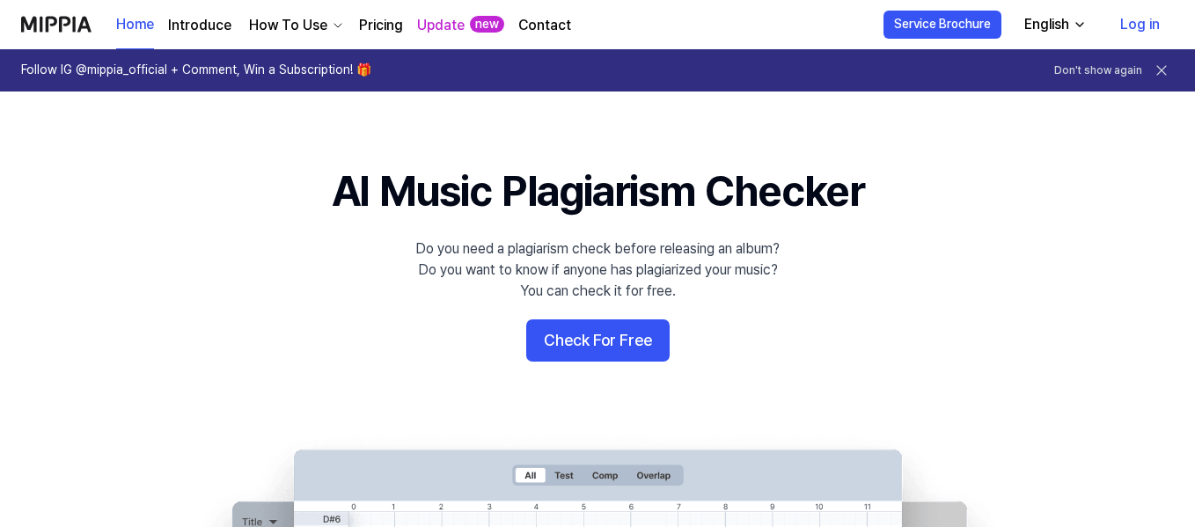  I want to click on button: Check For Free, so click(598, 341).